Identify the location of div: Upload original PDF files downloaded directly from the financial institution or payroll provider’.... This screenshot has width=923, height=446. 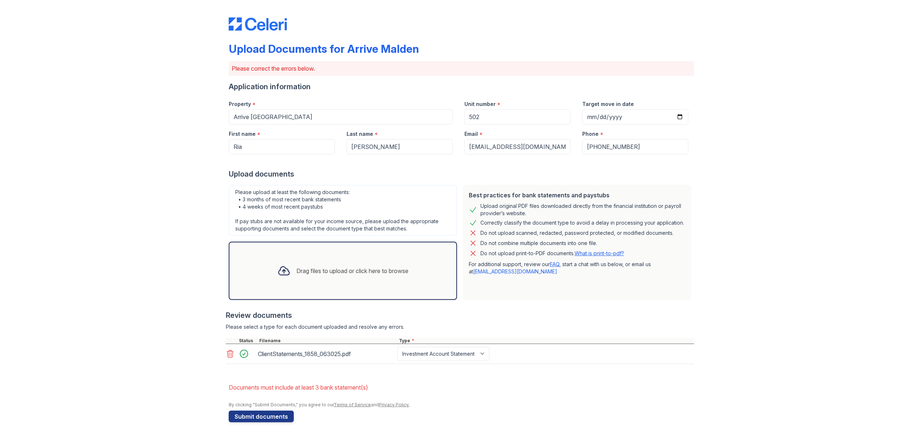
(583, 210).